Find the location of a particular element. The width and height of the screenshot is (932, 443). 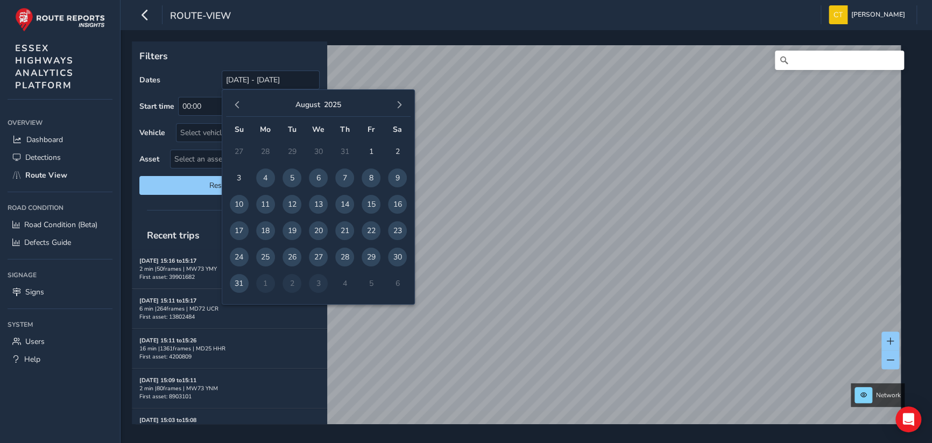

label: Vehicle is located at coordinates (152, 132).